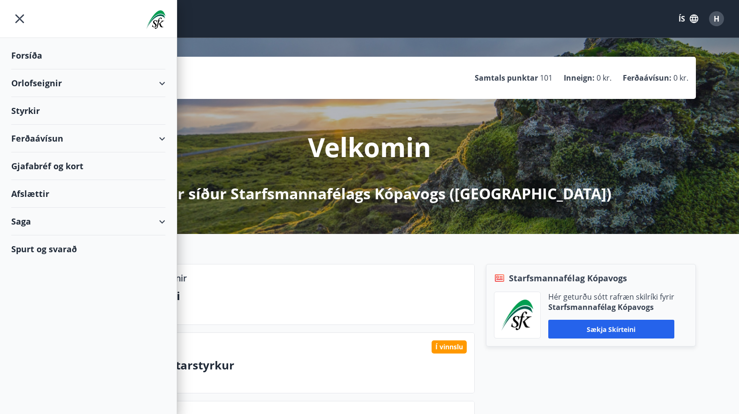  I want to click on div: Forsíða, so click(88, 55).